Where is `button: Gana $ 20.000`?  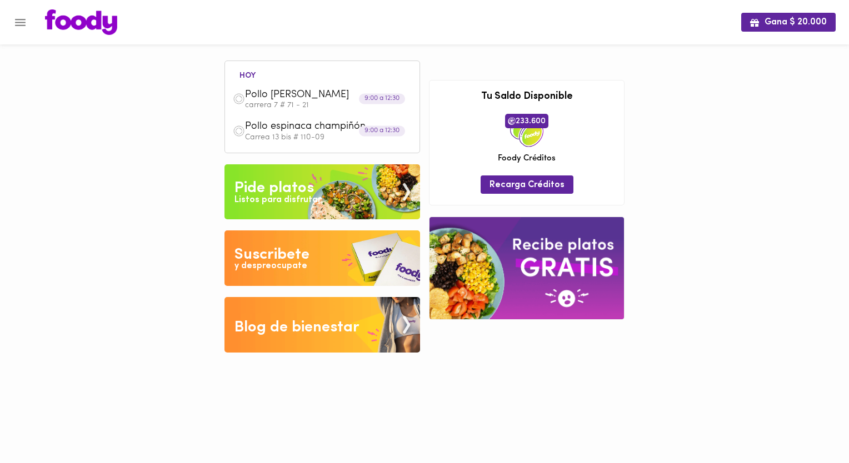
button: Gana $ 20.000 is located at coordinates (788, 22).